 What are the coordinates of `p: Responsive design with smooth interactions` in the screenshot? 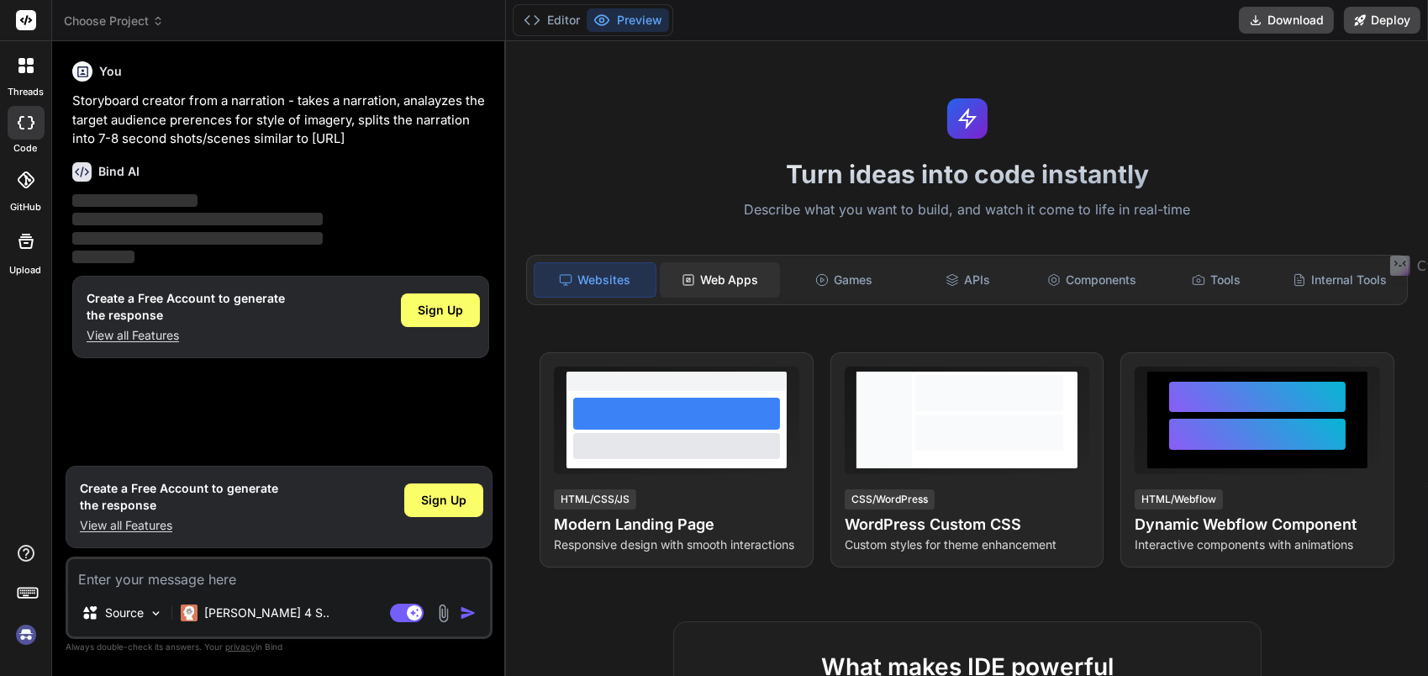 It's located at (677, 545).